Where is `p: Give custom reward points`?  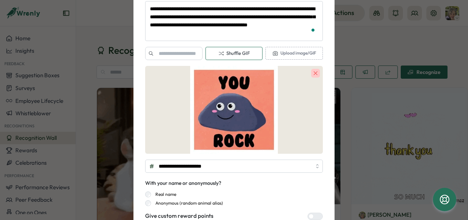
p: Give custom reward points is located at coordinates (215, 216).